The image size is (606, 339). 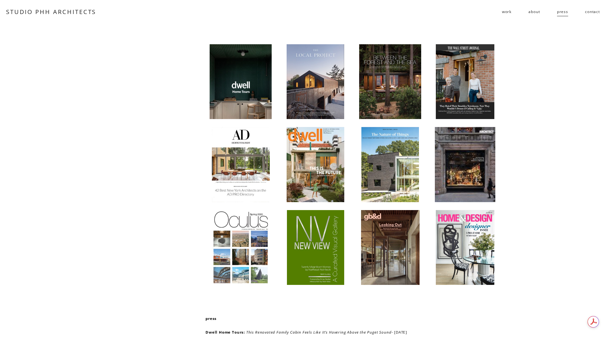 What do you see at coordinates (319, 332) in the screenshot?
I see `em: This Renovated Family Cabin Feels Like It’s Hovering Above the Puget Sound` at bounding box center [319, 332].